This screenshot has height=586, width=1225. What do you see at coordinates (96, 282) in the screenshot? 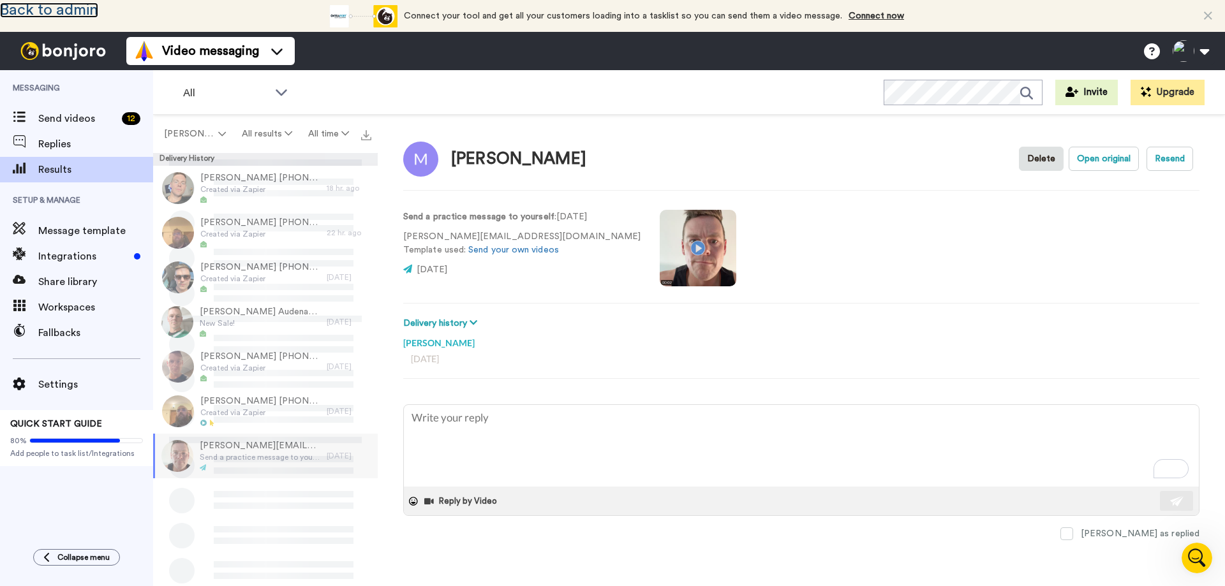
I see `span: Share library` at bounding box center [96, 282].